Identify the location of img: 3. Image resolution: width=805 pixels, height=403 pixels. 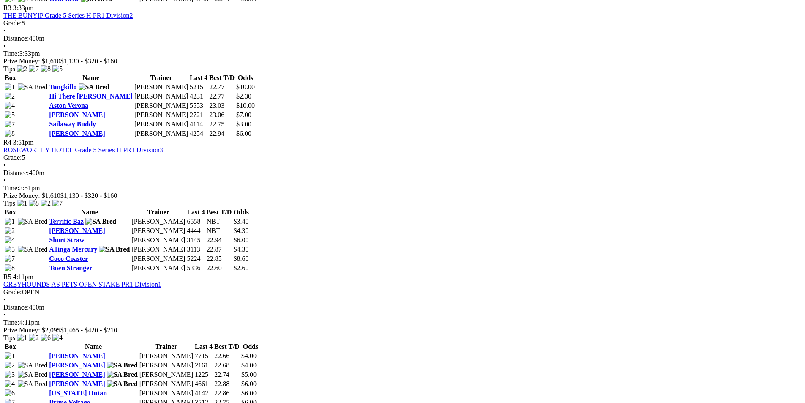
(10, 374).